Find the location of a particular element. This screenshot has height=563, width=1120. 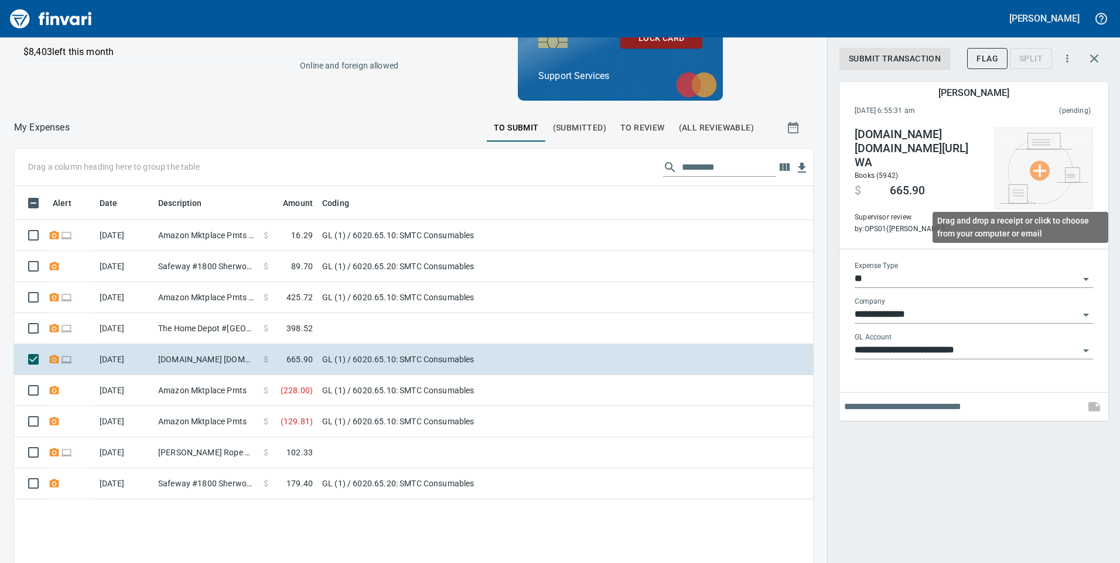

nav: breadcrumb is located at coordinates (42, 128).